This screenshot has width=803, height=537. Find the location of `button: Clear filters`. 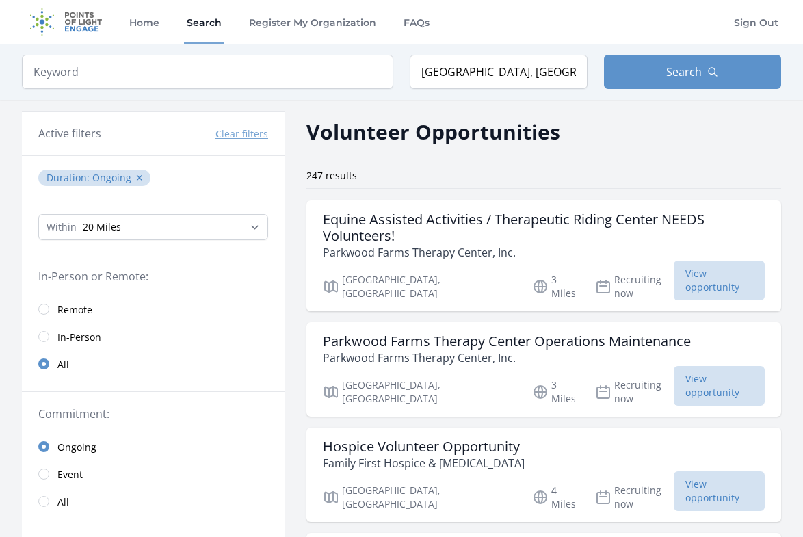

button: Clear filters is located at coordinates (241, 134).